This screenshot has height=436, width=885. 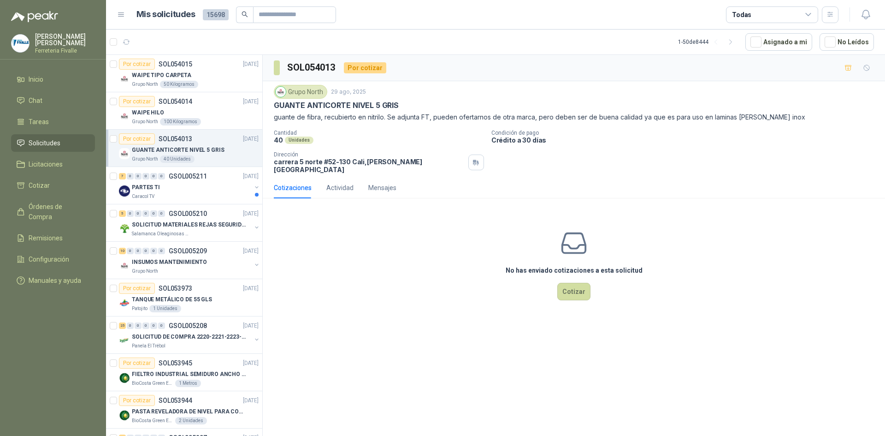 I want to click on div: 50 Kilogramos, so click(x=179, y=84).